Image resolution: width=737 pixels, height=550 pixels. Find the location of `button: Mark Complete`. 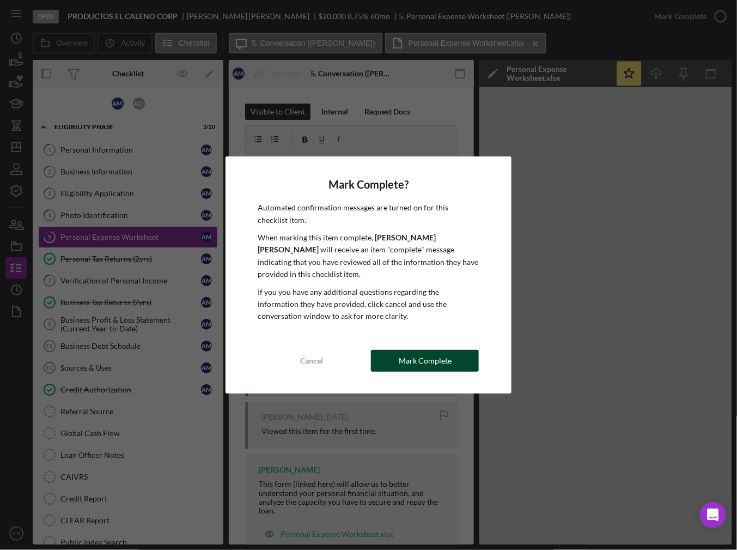

button: Mark Complete is located at coordinates (425, 361).